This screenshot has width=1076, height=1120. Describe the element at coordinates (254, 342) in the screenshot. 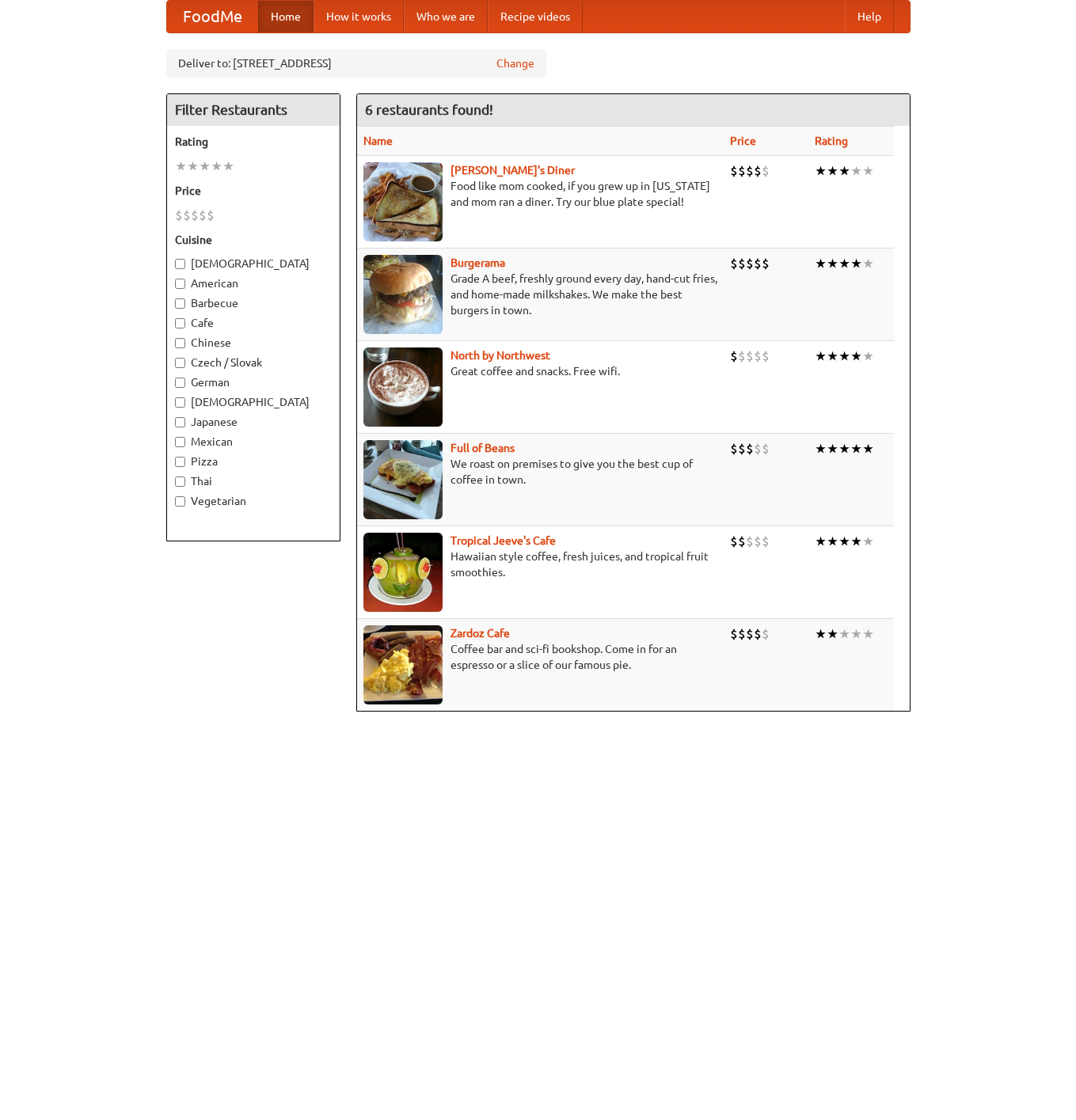

I see `label: Chinese` at that location.